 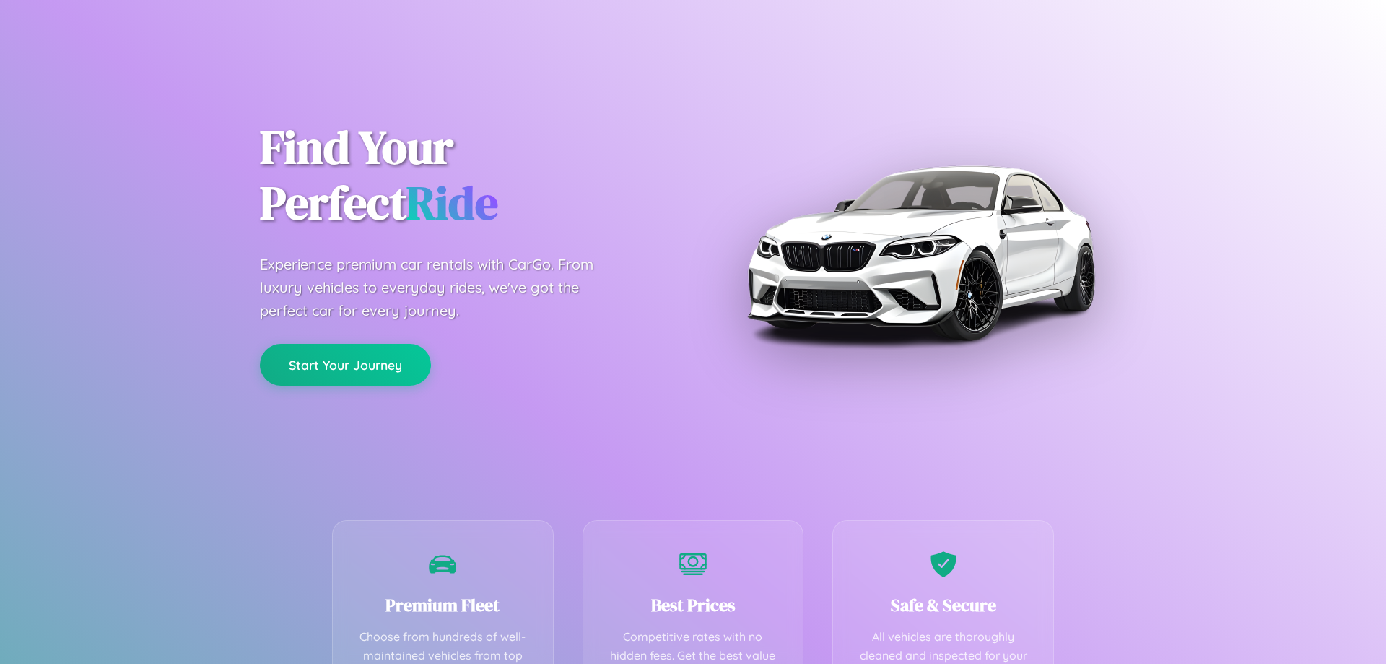 What do you see at coordinates (345, 365) in the screenshot?
I see `button: Start Your Journey` at bounding box center [345, 365].